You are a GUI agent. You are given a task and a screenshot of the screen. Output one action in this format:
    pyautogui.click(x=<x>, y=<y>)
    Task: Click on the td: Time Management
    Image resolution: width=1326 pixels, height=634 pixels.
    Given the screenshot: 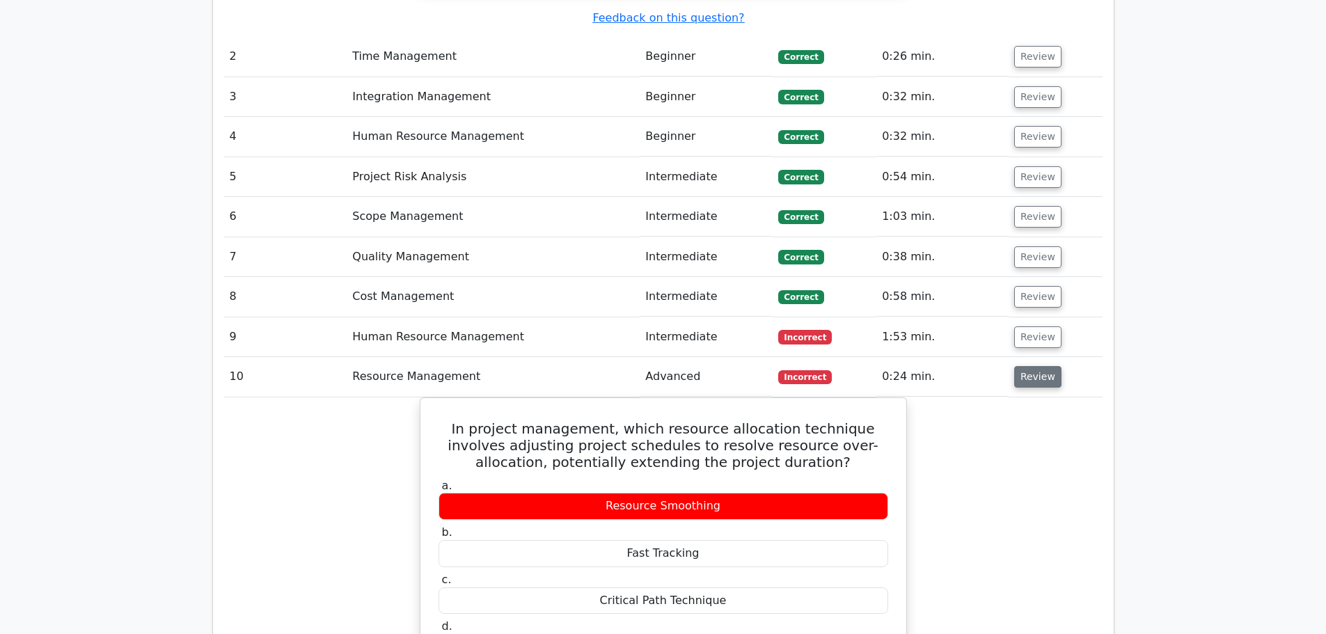 What is the action you would take?
    pyautogui.click(x=493, y=56)
    